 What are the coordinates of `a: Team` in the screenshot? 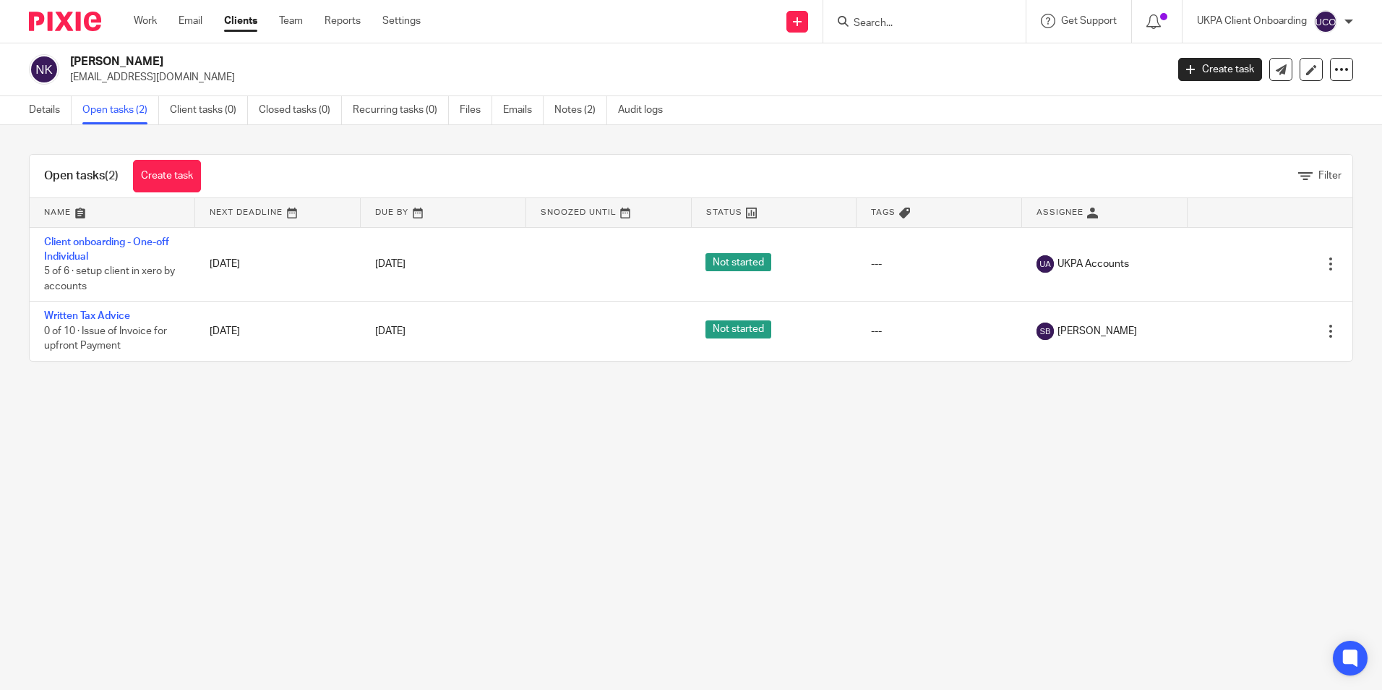 It's located at (291, 21).